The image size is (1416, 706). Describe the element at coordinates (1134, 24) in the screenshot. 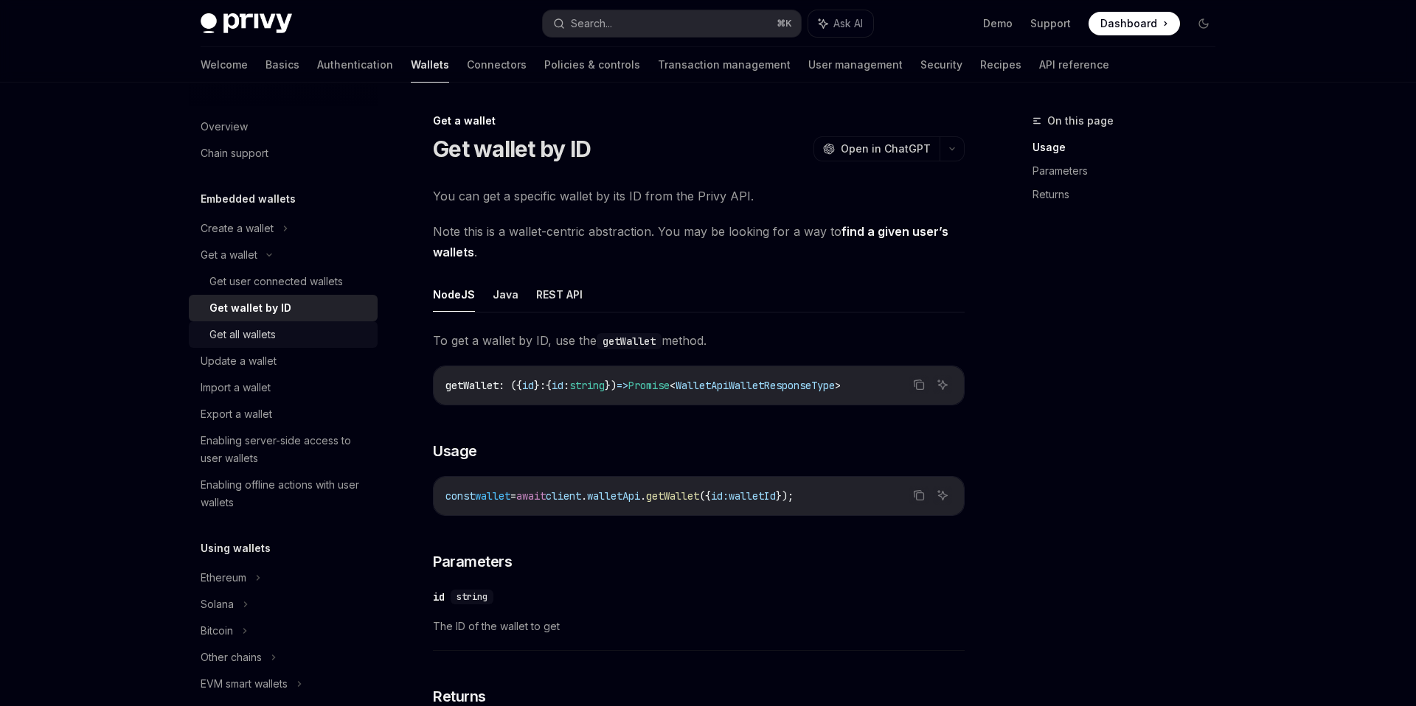

I see `a: Dashboard` at that location.